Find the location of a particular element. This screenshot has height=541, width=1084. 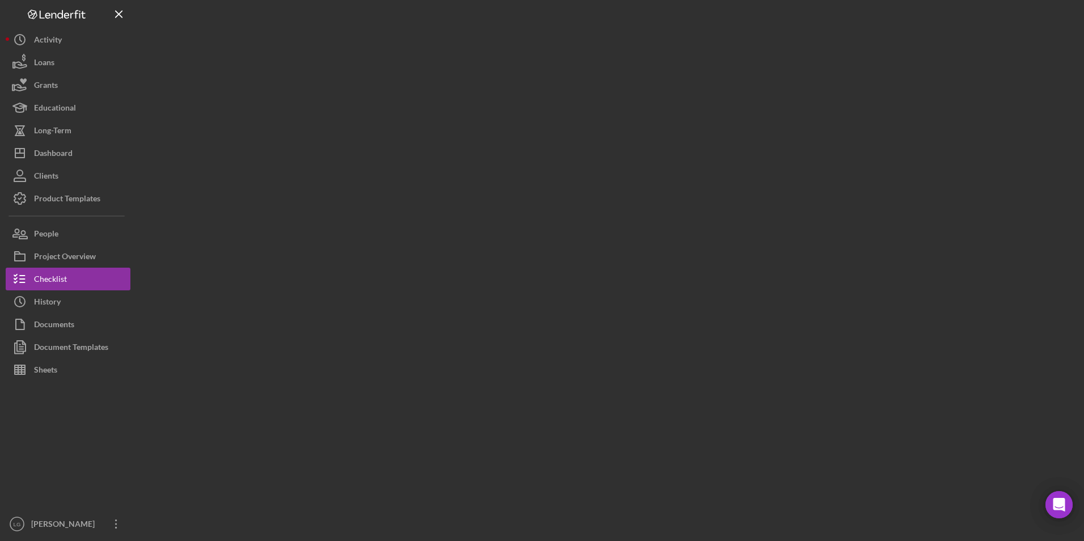

div: Checklist is located at coordinates (50, 280).